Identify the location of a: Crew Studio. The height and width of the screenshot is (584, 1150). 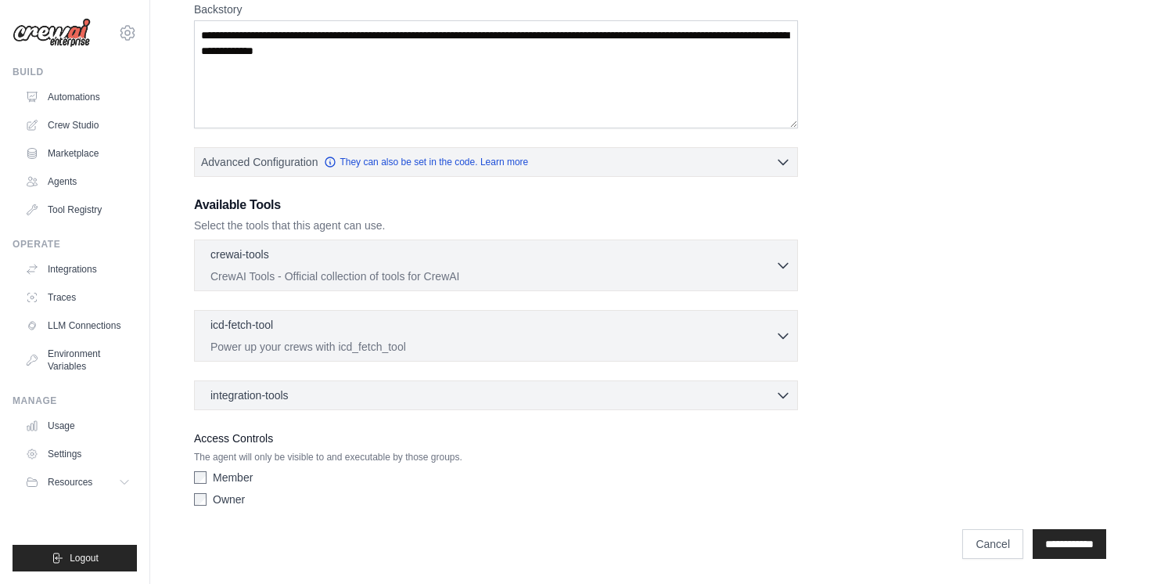
(77, 125).